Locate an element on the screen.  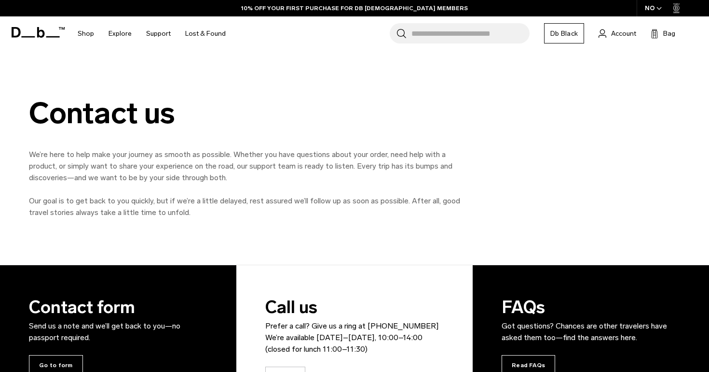
button: Bag is located at coordinates (663, 33).